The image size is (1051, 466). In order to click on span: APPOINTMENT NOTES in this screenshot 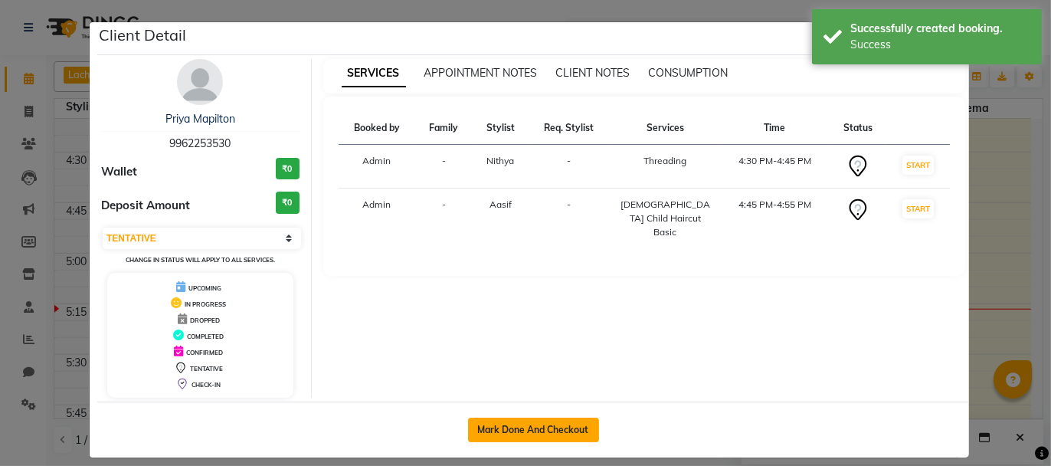, I will do `click(481, 73)`.